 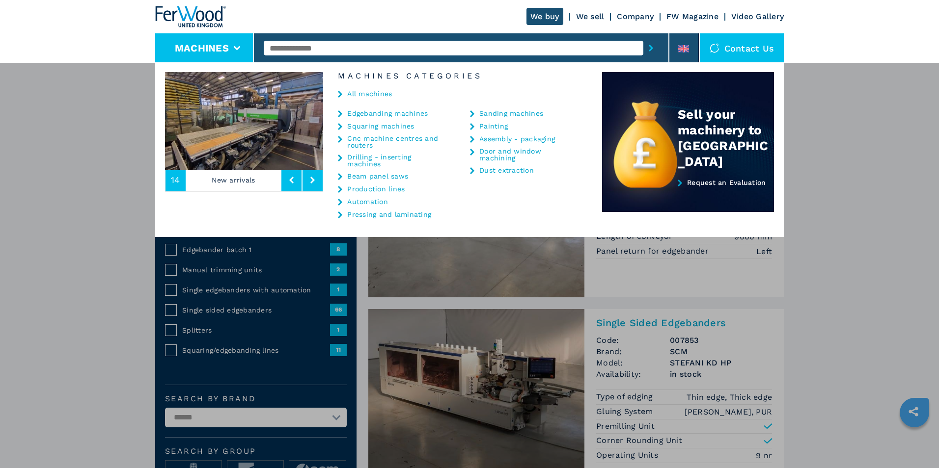 I want to click on img: Contact us, so click(x=714, y=48).